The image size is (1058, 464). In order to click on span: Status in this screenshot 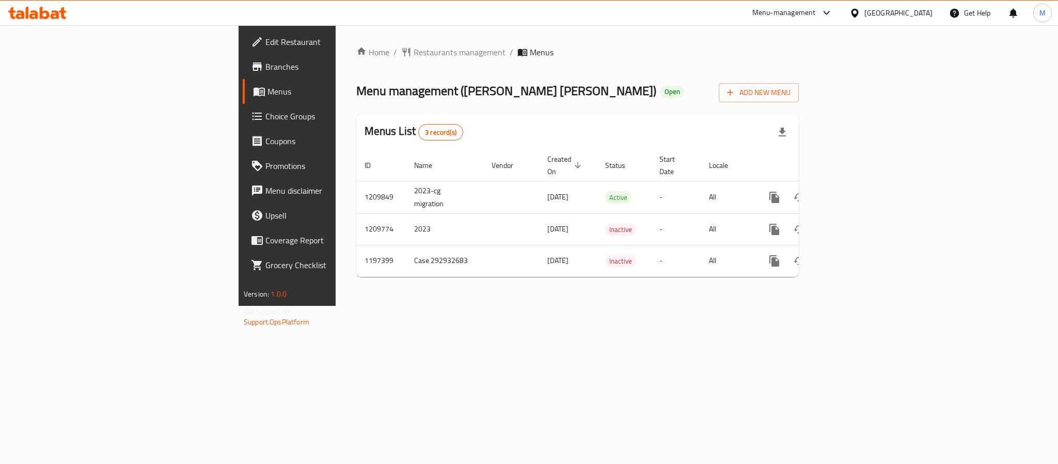, I will do `click(622, 165)`.